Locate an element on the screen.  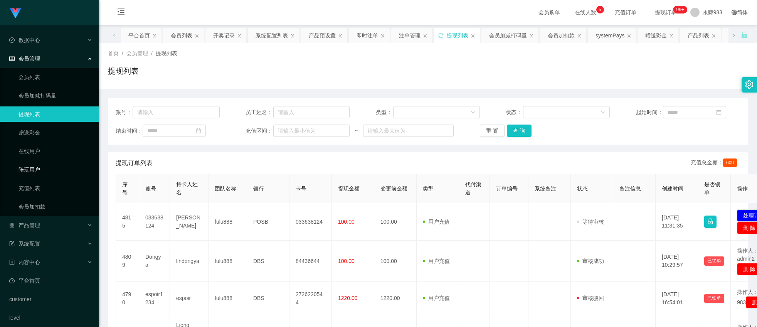
span: 类型： is located at coordinates (384, 112).